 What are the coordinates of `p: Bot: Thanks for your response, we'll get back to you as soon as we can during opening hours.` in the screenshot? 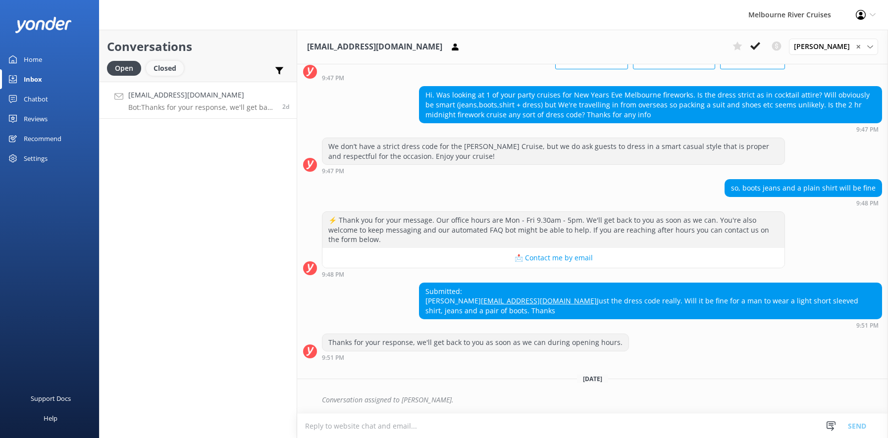 It's located at (201, 107).